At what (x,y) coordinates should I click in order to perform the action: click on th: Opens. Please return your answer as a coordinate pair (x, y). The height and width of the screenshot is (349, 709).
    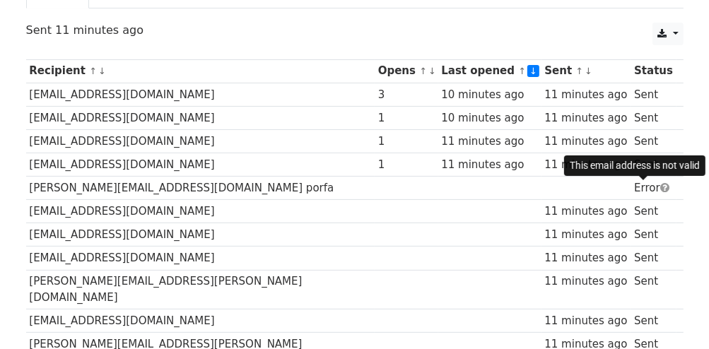
    Looking at the image, I should click on (406, 71).